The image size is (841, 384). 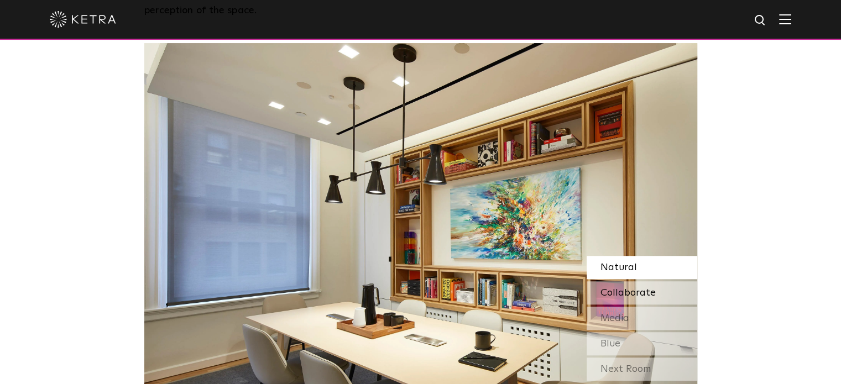 I want to click on span: Blue, so click(x=610, y=344).